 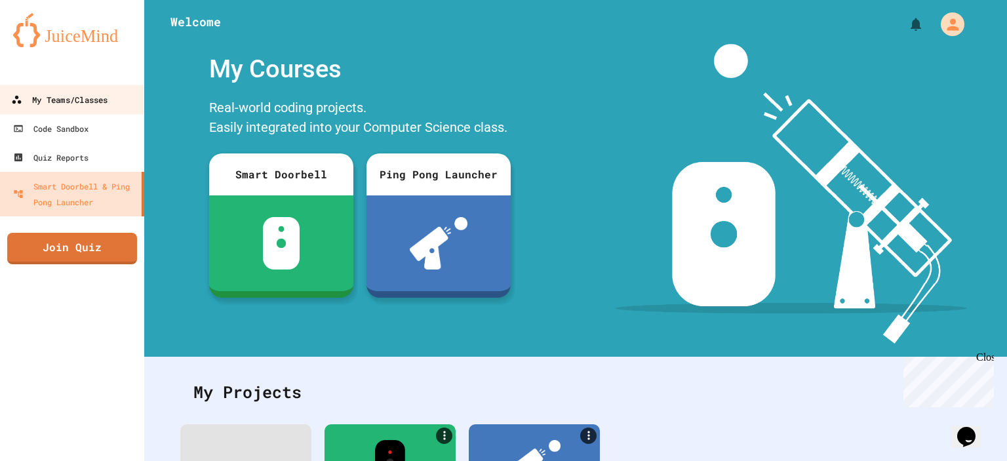 What do you see at coordinates (576, 392) in the screenshot?
I see `div: My Projects` at bounding box center [576, 392].